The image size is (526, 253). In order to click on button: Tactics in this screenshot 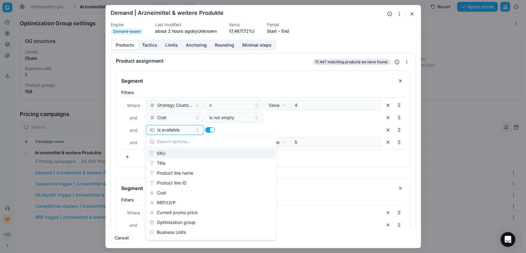, I will do `click(149, 45)`.